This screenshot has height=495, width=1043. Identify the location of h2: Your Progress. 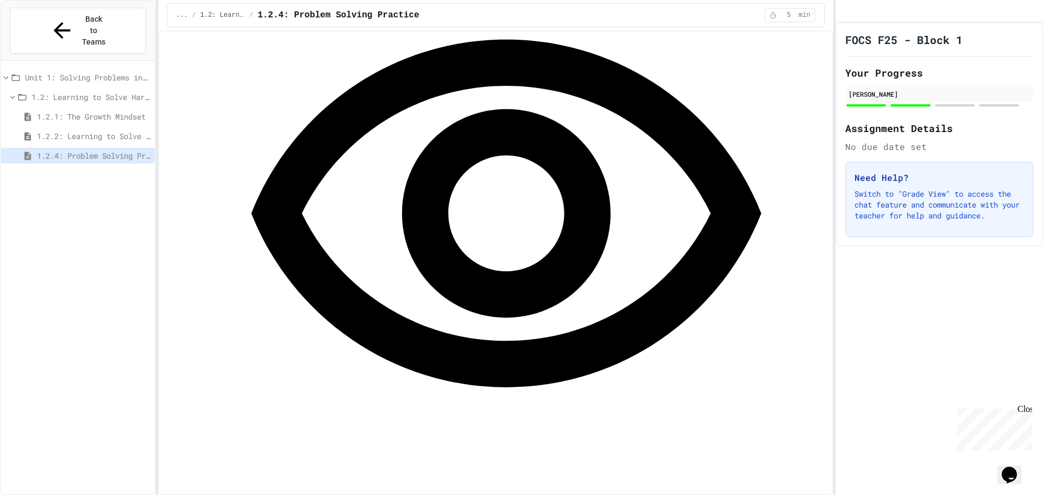
(939, 73).